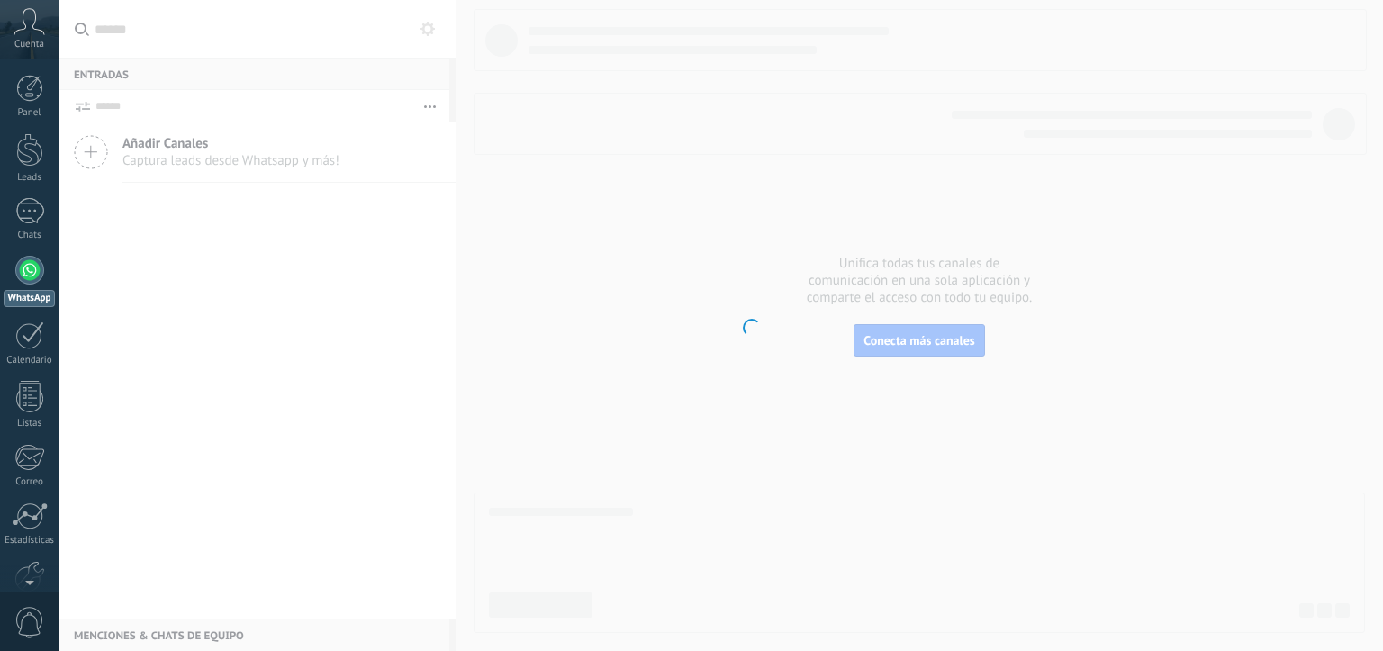 The width and height of the screenshot is (1383, 651). I want to click on div: Correo, so click(30, 482).